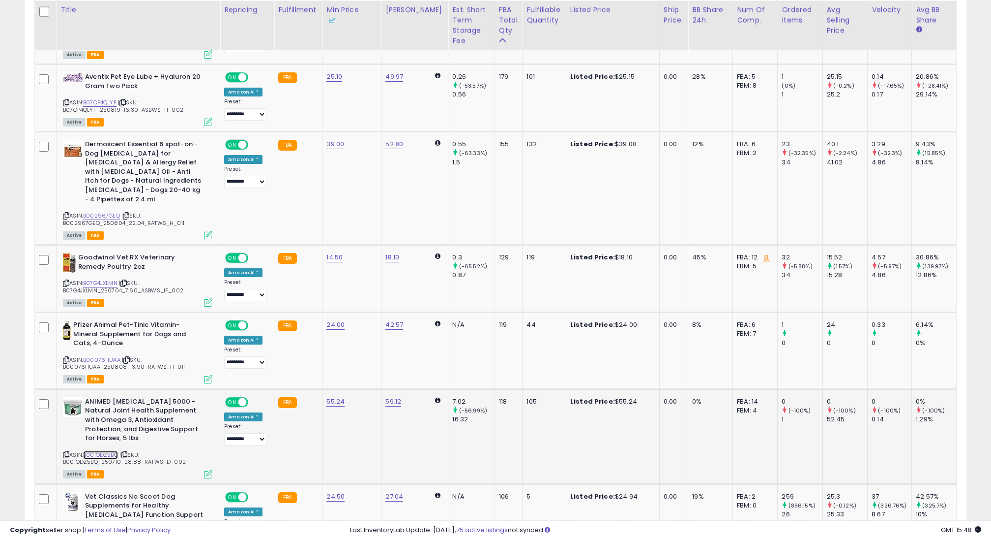 The height and width of the screenshot is (540, 991). I want to click on div: 5, so click(542, 496).